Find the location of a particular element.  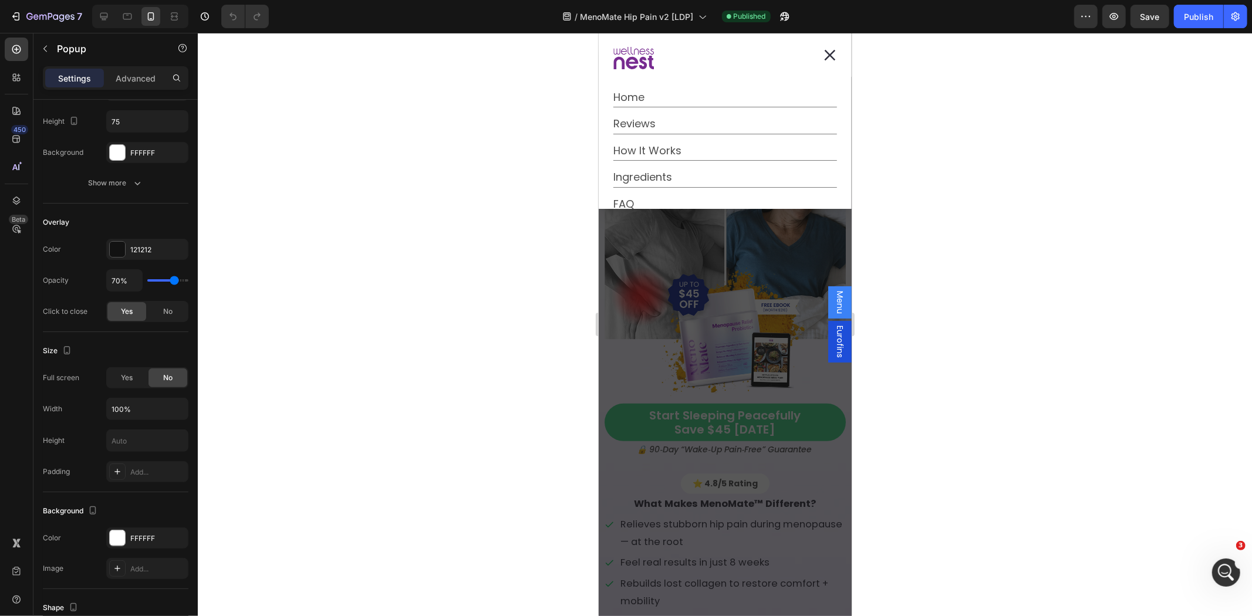

span: Published is located at coordinates (750, 16).